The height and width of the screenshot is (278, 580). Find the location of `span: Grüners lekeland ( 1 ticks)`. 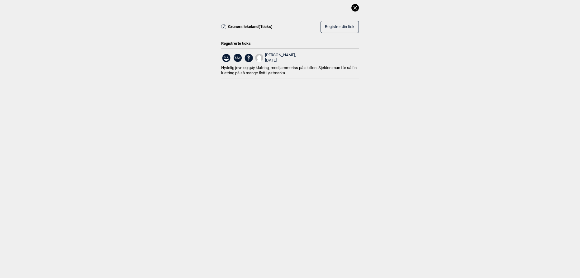

span: Grüners lekeland ( 1 ticks) is located at coordinates (250, 27).